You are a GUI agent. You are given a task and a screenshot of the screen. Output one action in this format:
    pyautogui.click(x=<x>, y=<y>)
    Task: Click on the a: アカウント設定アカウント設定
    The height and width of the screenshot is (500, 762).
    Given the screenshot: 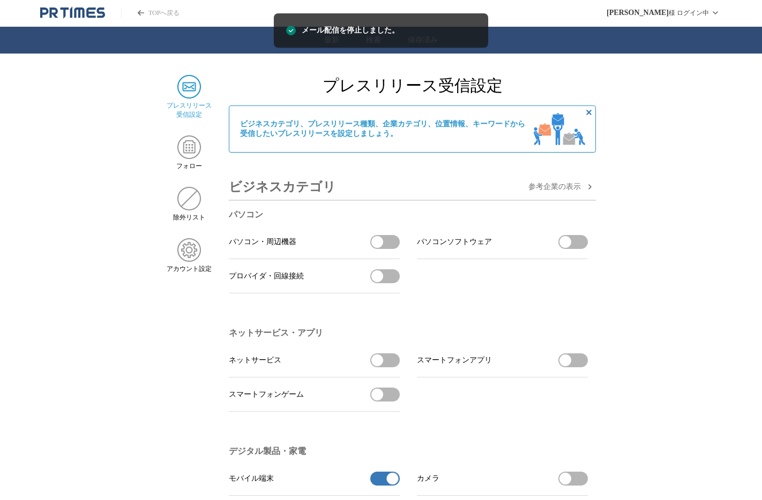 What is the action you would take?
    pyautogui.click(x=189, y=256)
    